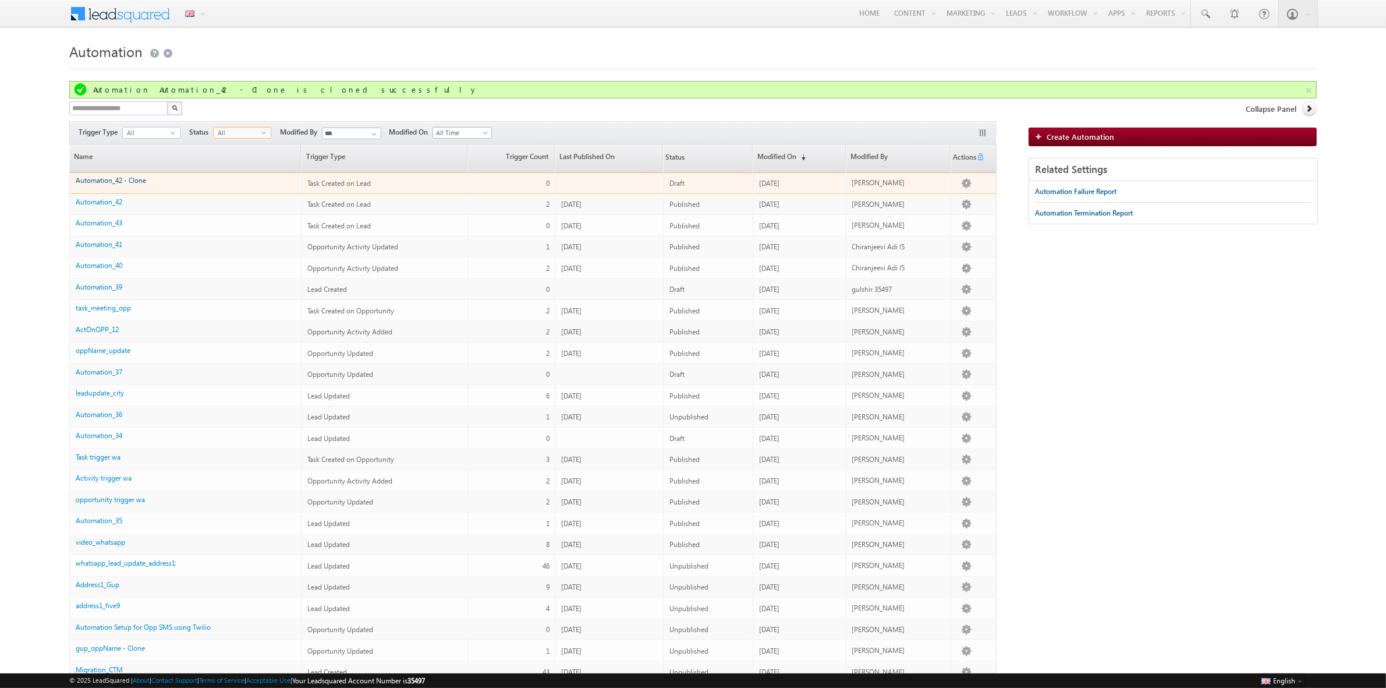 This screenshot has height=688, width=1386. What do you see at coordinates (462, 133) in the screenshot?
I see `a: All Time` at bounding box center [462, 133].